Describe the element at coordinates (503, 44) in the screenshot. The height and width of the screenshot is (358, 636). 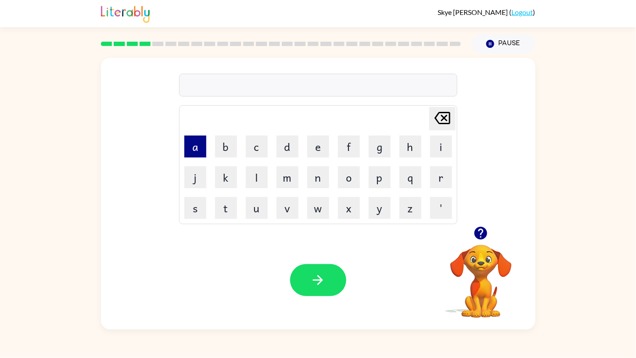
I see `button: Pause` at that location.